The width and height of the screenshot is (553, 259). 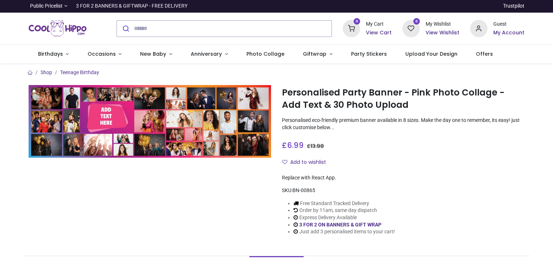 I want to click on a: View Wishlist, so click(x=443, y=33).